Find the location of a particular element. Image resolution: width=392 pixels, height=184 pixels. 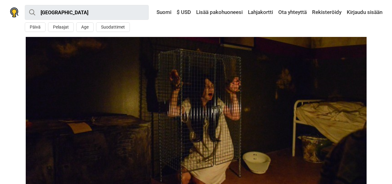

img: Suomi is located at coordinates (154, 12).